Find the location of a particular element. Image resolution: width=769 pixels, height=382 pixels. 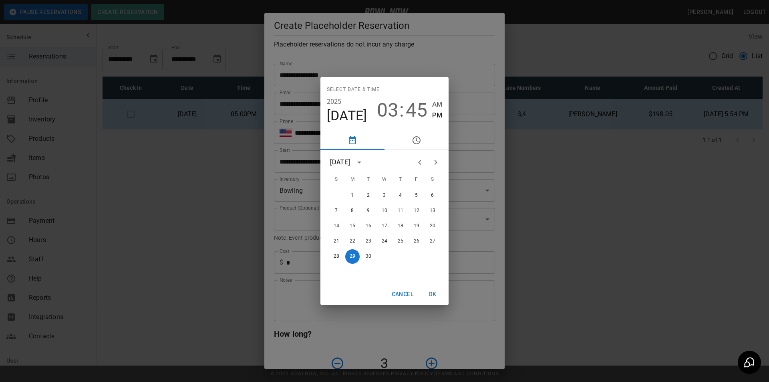

button: 1 is located at coordinates (353, 196).